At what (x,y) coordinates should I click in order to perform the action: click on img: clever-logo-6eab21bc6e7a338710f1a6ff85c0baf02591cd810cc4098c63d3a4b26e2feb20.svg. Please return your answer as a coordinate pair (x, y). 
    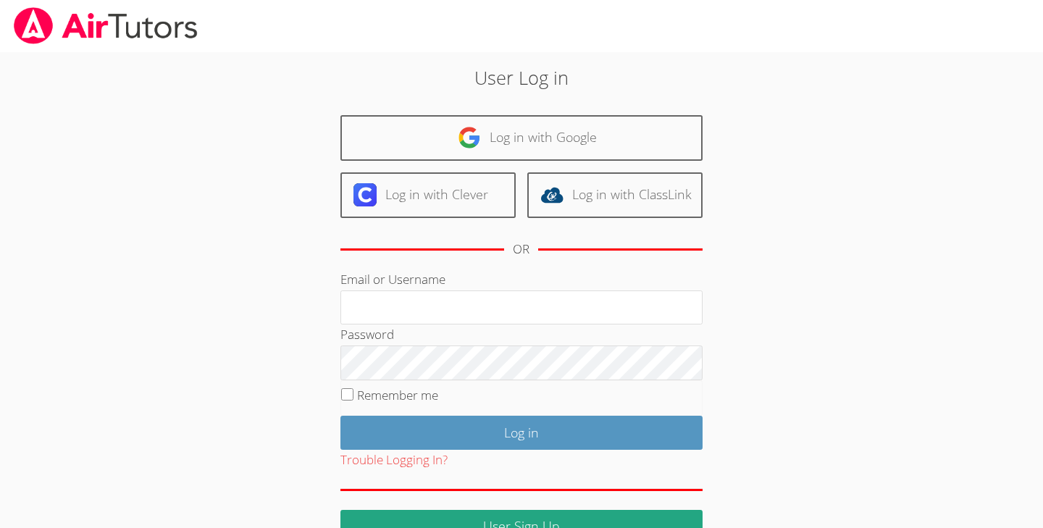
    Looking at the image, I should click on (365, 195).